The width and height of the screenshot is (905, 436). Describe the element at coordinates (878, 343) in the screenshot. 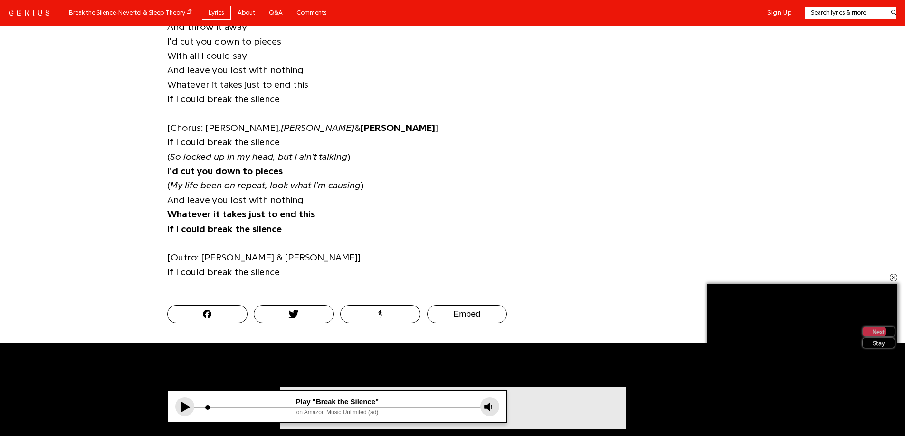

I see `div: Stay` at that location.